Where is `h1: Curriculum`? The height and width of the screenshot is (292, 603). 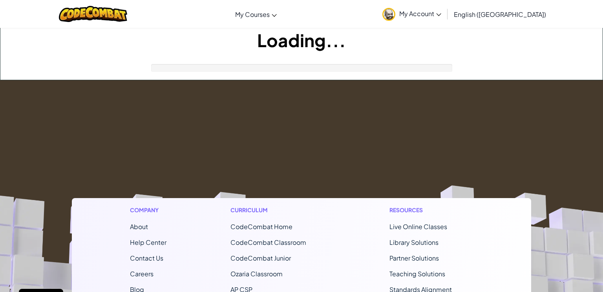 h1: Curriculum is located at coordinates (278, 210).